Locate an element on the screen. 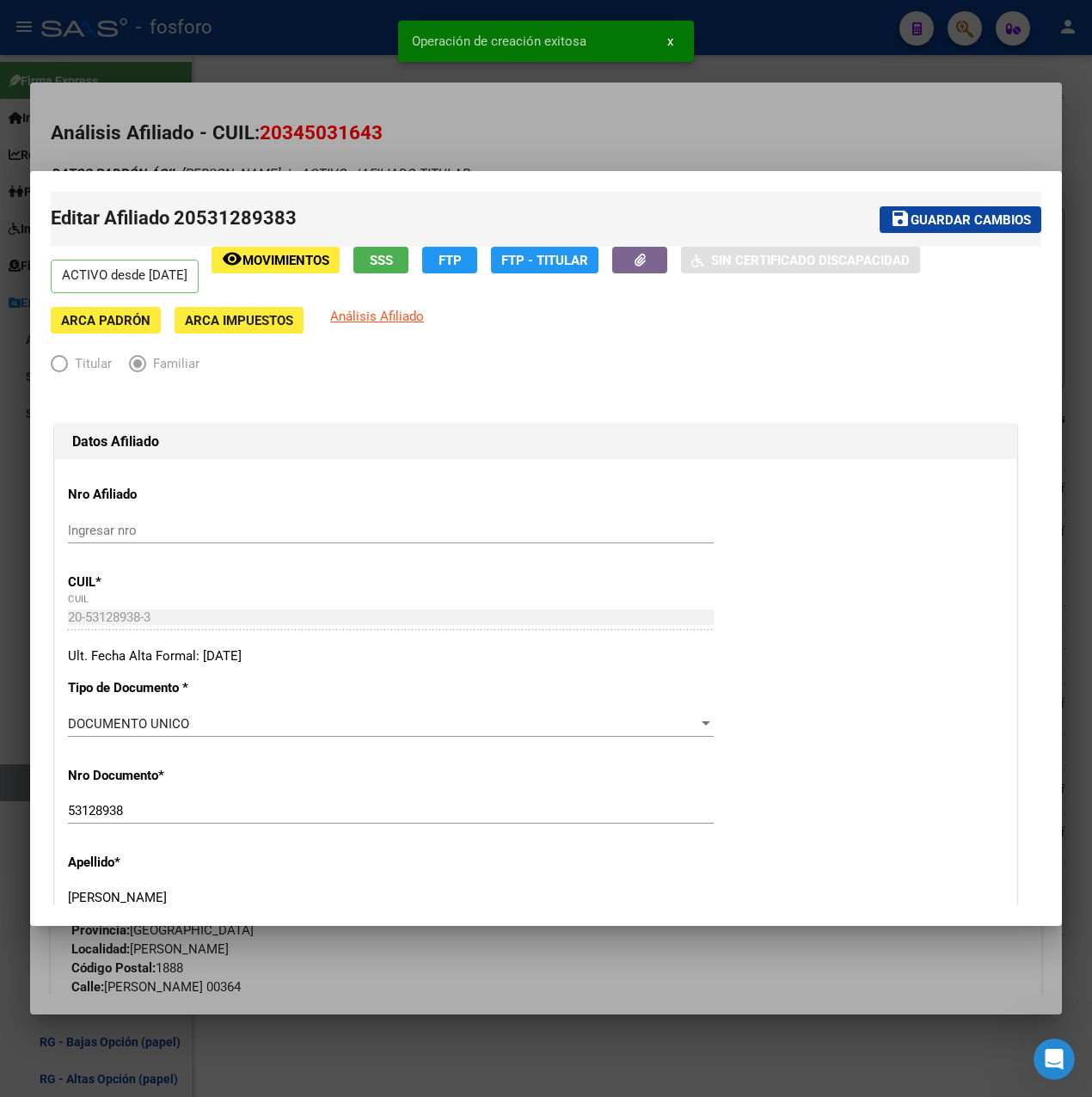 The width and height of the screenshot is (1092, 1097). button: Guardar cambios is located at coordinates (961, 219).